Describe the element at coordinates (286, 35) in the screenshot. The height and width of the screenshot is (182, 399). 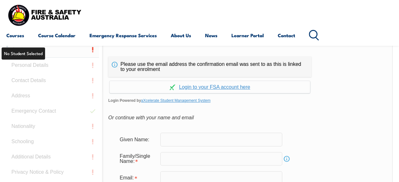
I see `a: Contact` at that location.